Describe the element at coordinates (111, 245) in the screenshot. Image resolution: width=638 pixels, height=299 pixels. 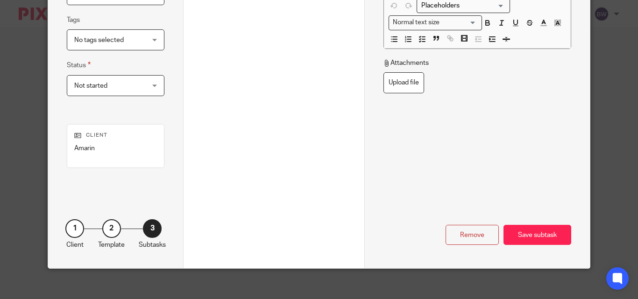
I see `p: Template` at that location.